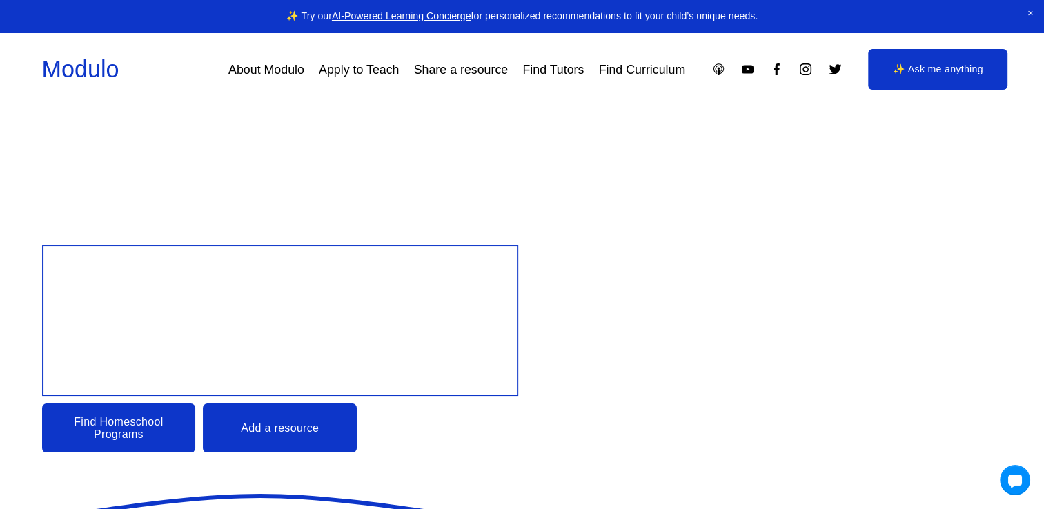  I want to click on a: Share a resource, so click(461, 70).